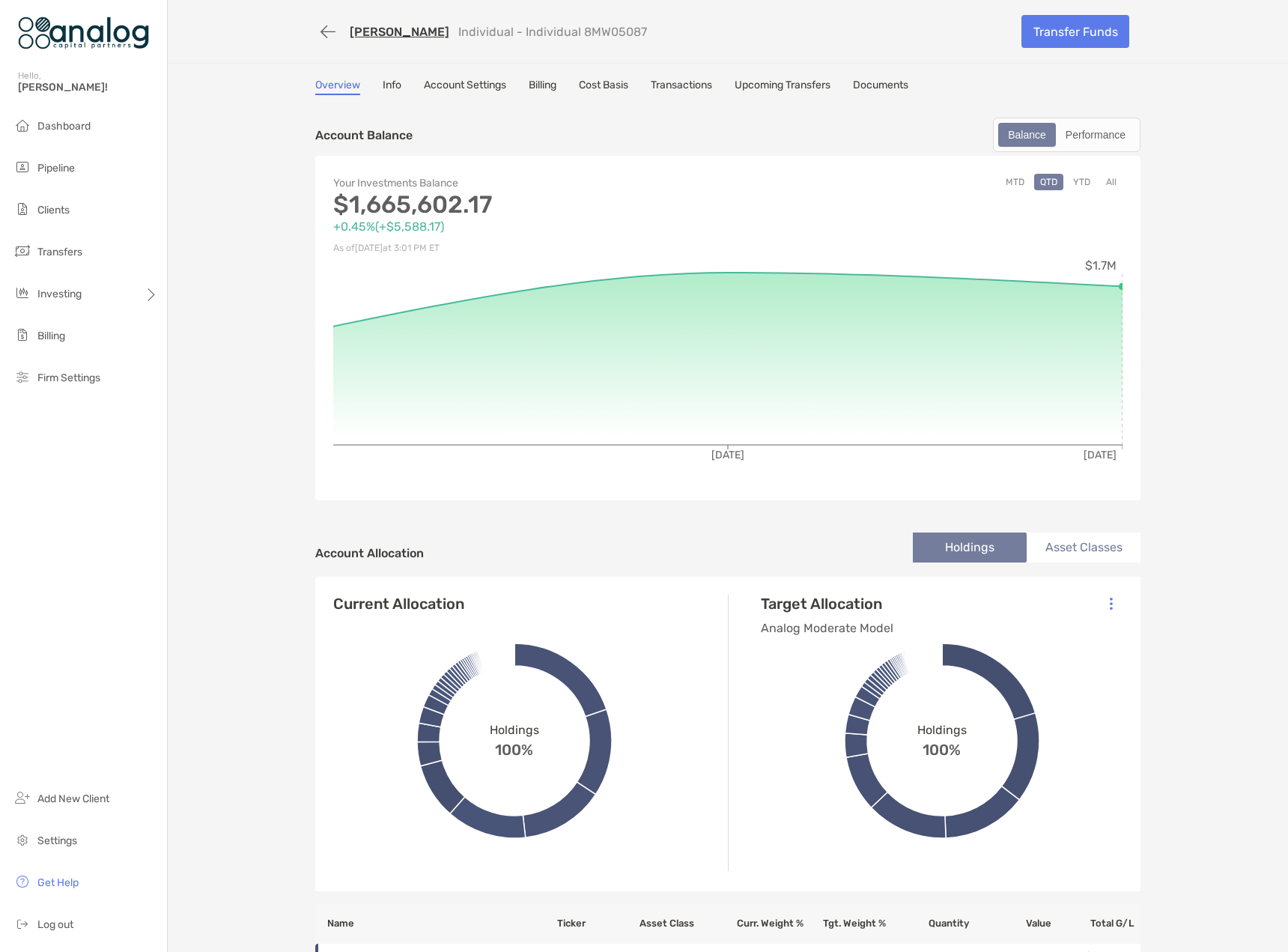 This screenshot has width=1288, height=952. Describe the element at coordinates (681, 87) in the screenshot. I see `a: Transactions` at that location.